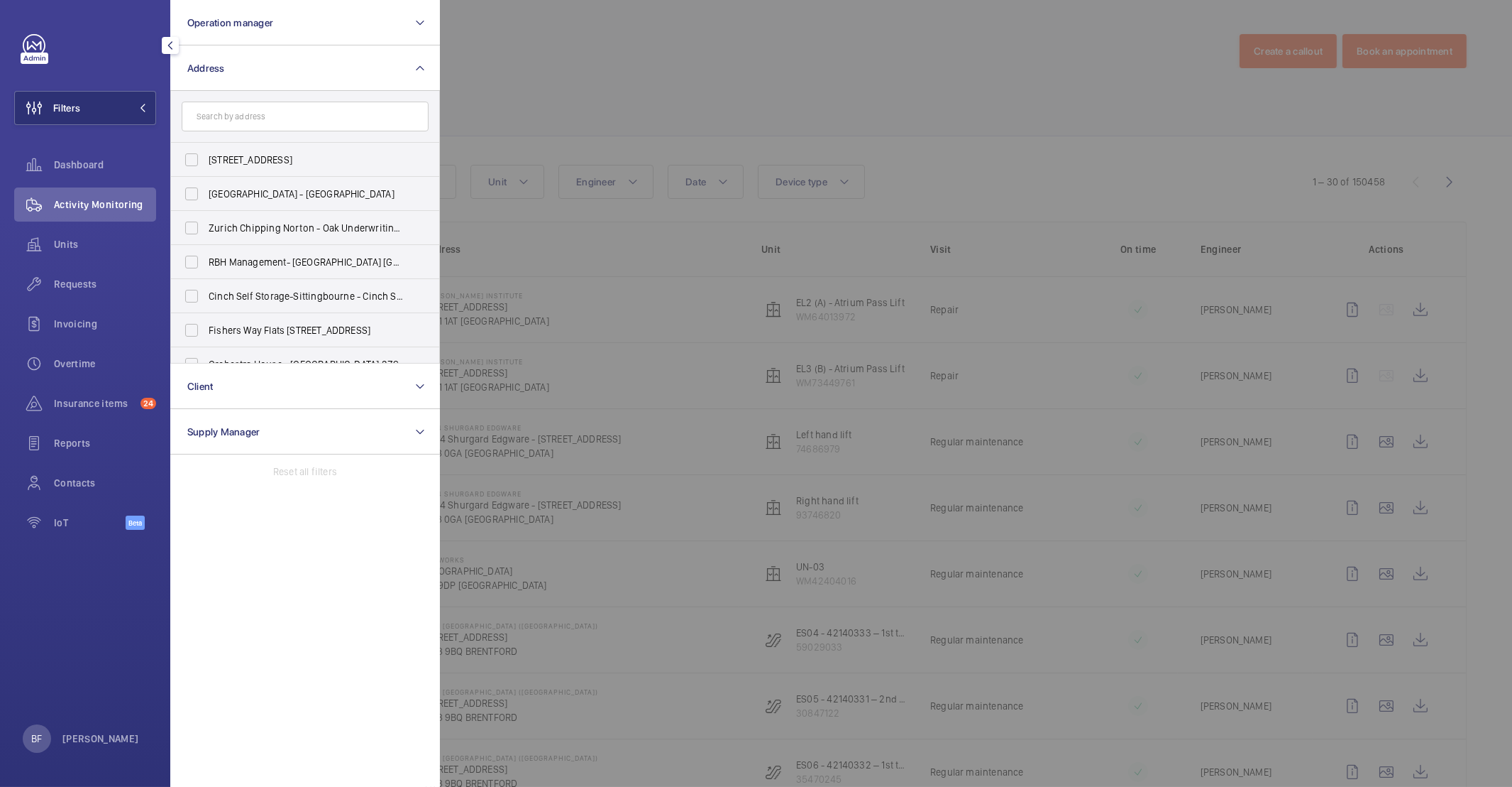 Image resolution: width=1512 pixels, height=787 pixels. I want to click on button: Filters, so click(85, 108).